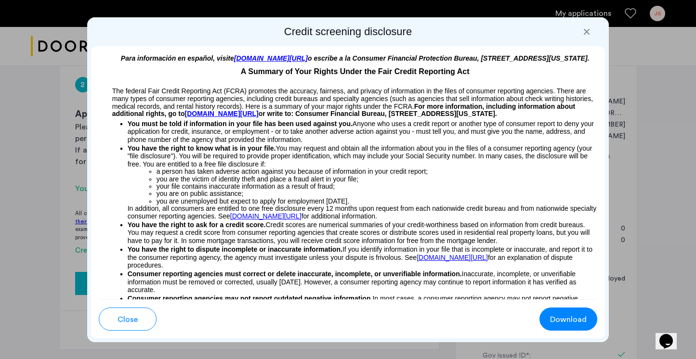 The image size is (696, 359). I want to click on span: Download, so click(568, 320).